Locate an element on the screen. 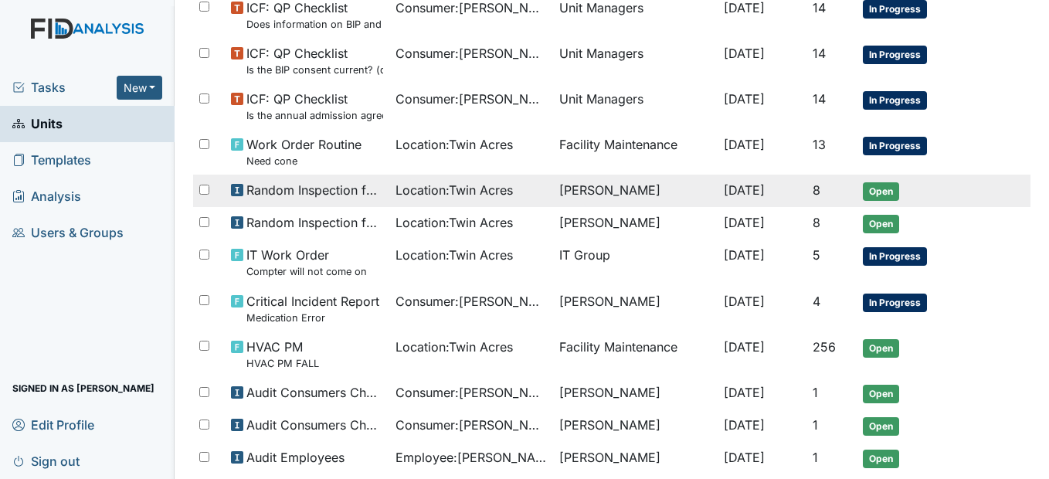  a: Tasks is located at coordinates (64, 87).